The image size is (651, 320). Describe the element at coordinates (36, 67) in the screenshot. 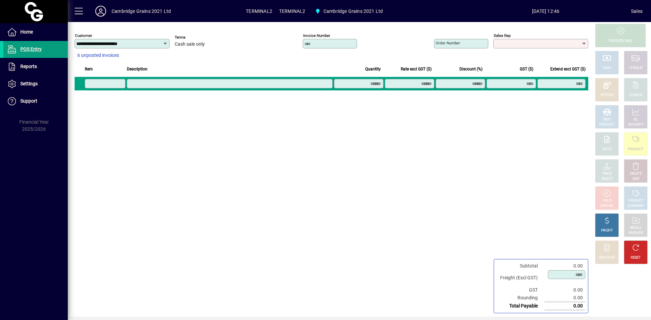

I see `a: Reports` at that location.